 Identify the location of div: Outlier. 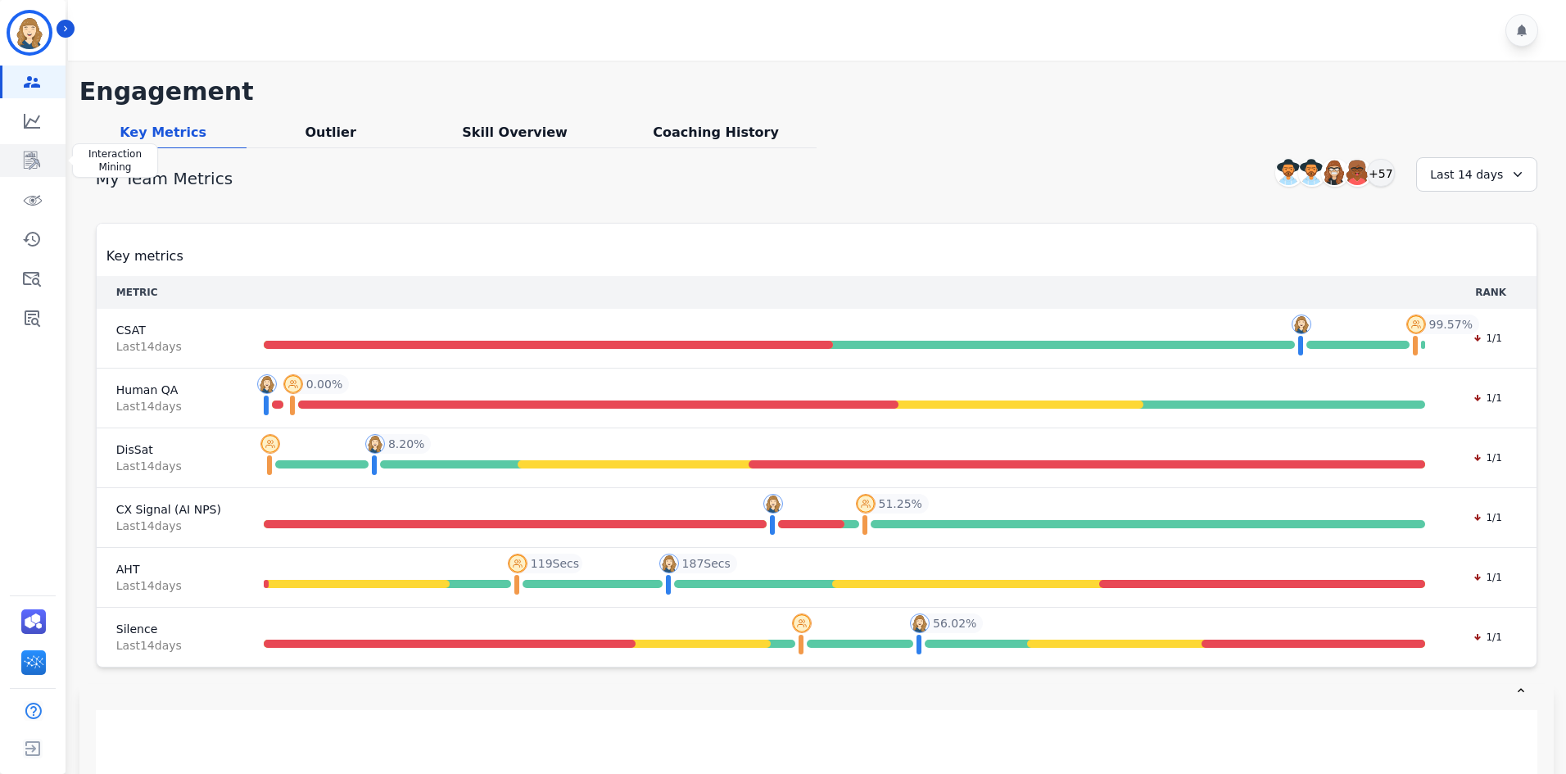
(330, 135).